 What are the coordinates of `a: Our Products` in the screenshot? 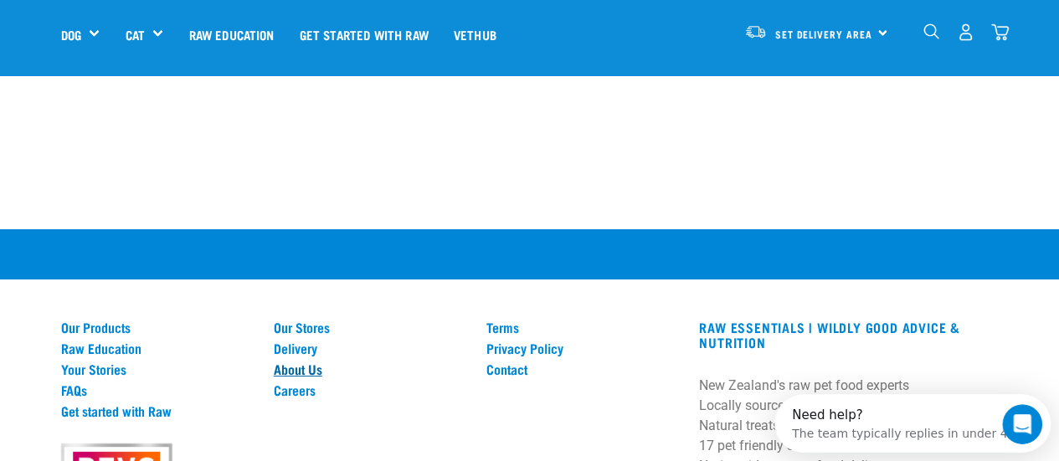 It's located at (157, 327).